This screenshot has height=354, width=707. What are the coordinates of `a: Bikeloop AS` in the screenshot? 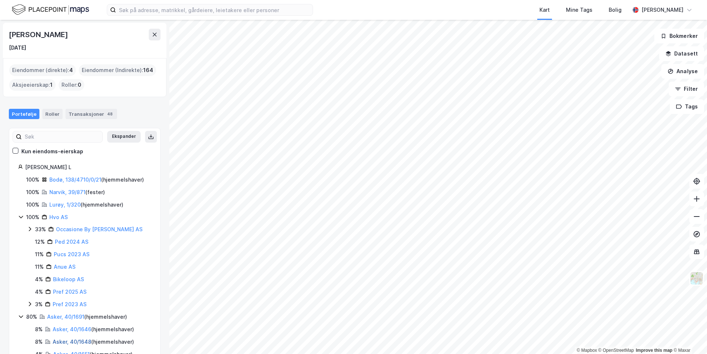 It's located at (68, 279).